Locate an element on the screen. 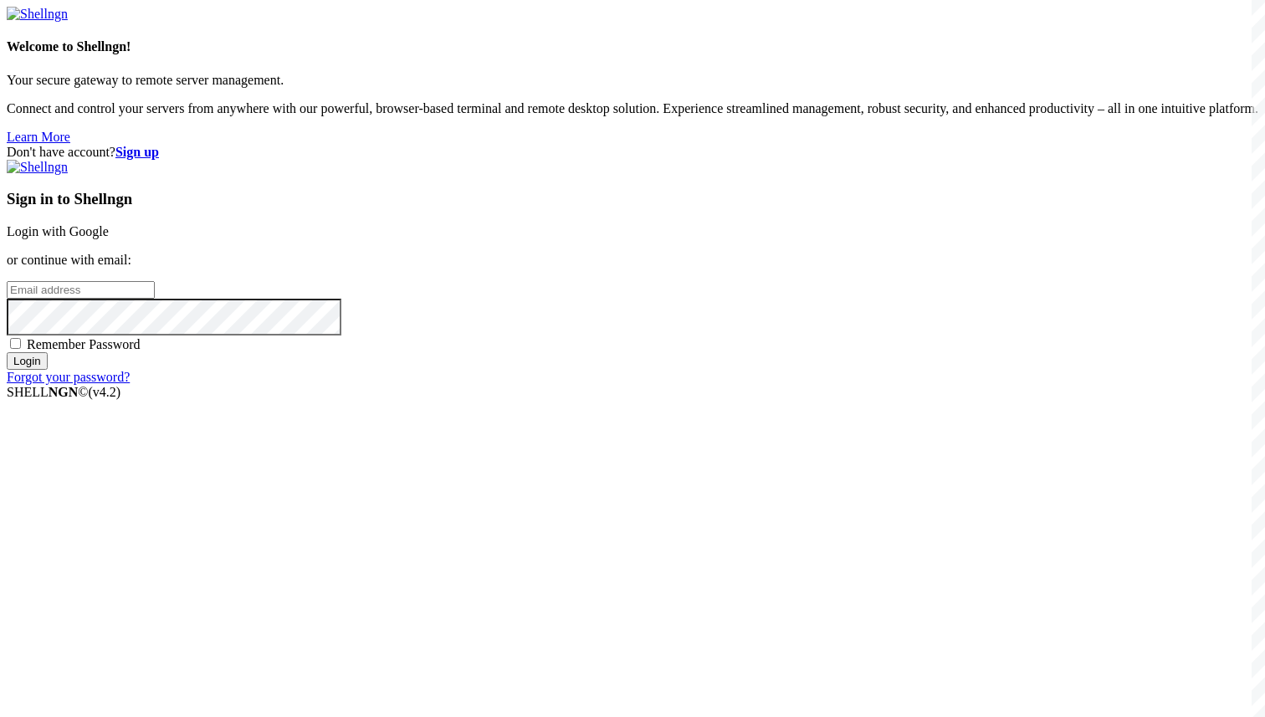  b: NGN is located at coordinates (64, 392).